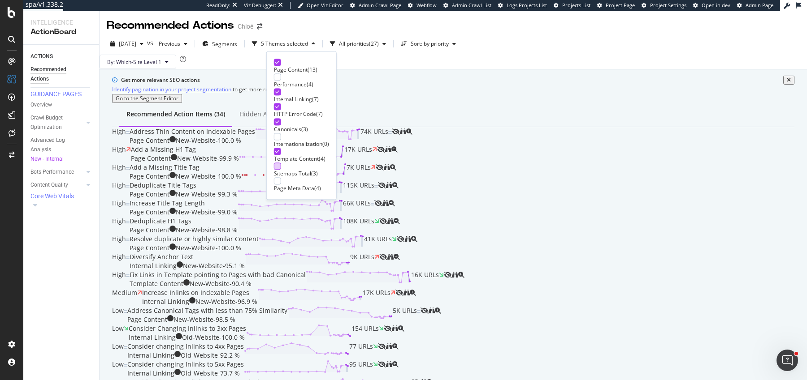 The image size is (807, 380). What do you see at coordinates (57, 185) in the screenshot?
I see `a: Content Quality` at bounding box center [57, 185].